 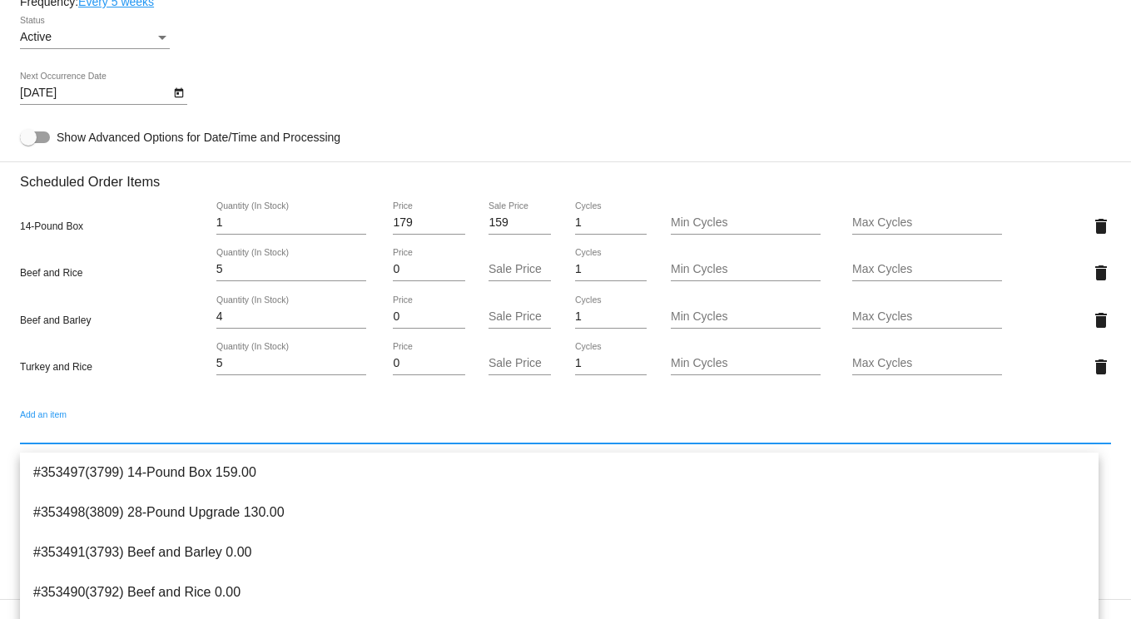 What do you see at coordinates (565, 176) in the screenshot?
I see `h3: Scheduled Order Items` at bounding box center [565, 176].